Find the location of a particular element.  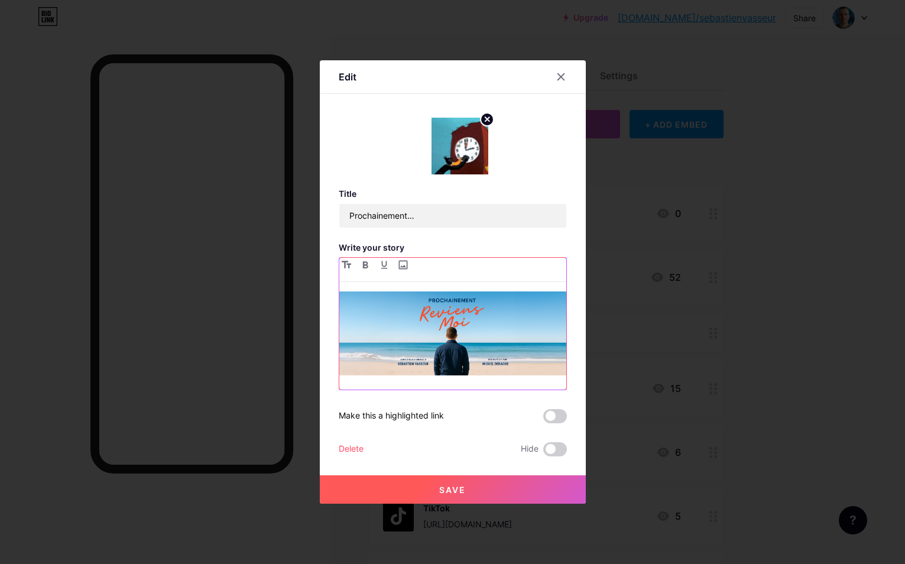

div: Delete is located at coordinates (351, 449).